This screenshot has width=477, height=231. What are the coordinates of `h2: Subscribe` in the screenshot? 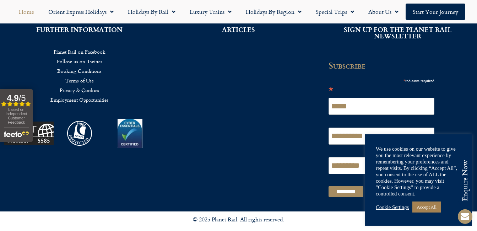 It's located at (384, 65).